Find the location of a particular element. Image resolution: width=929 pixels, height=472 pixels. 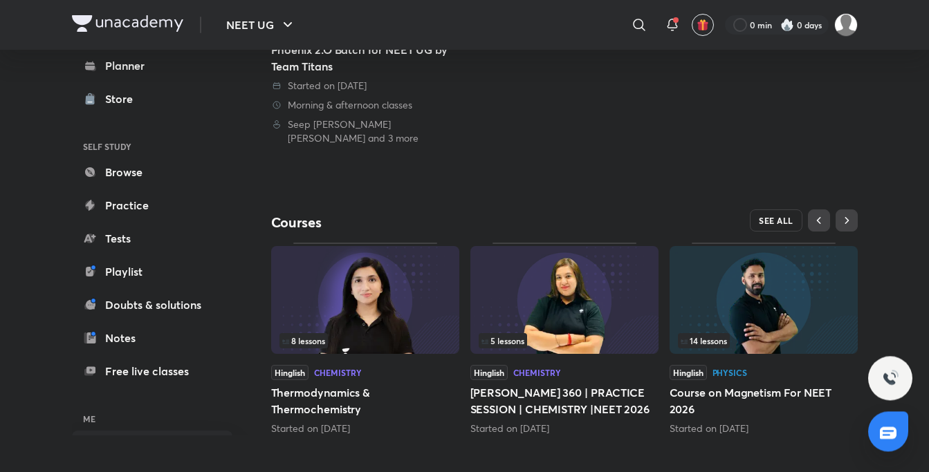

button: NEET UG is located at coordinates (261, 25).